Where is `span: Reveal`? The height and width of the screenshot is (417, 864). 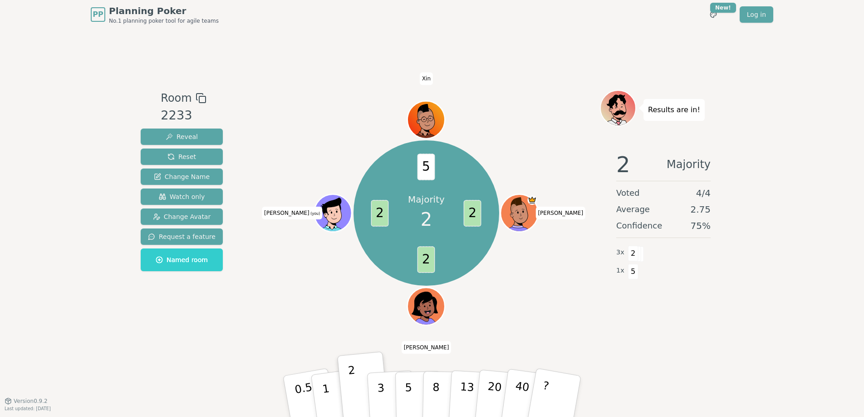 span: Reveal is located at coordinates (182, 137).